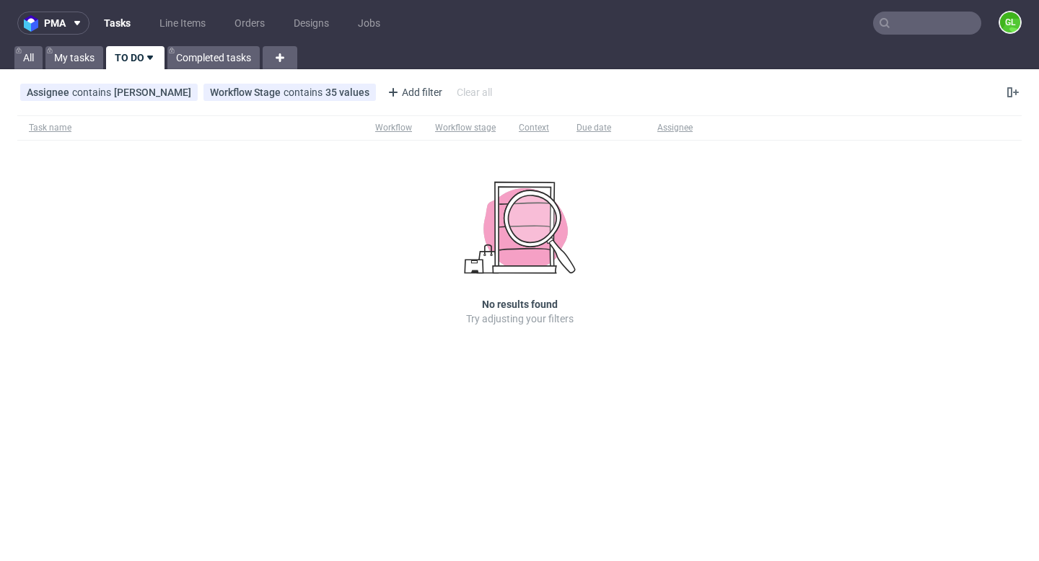 The width and height of the screenshot is (1039, 561). Describe the element at coordinates (55, 23) in the screenshot. I see `span: pma` at that location.